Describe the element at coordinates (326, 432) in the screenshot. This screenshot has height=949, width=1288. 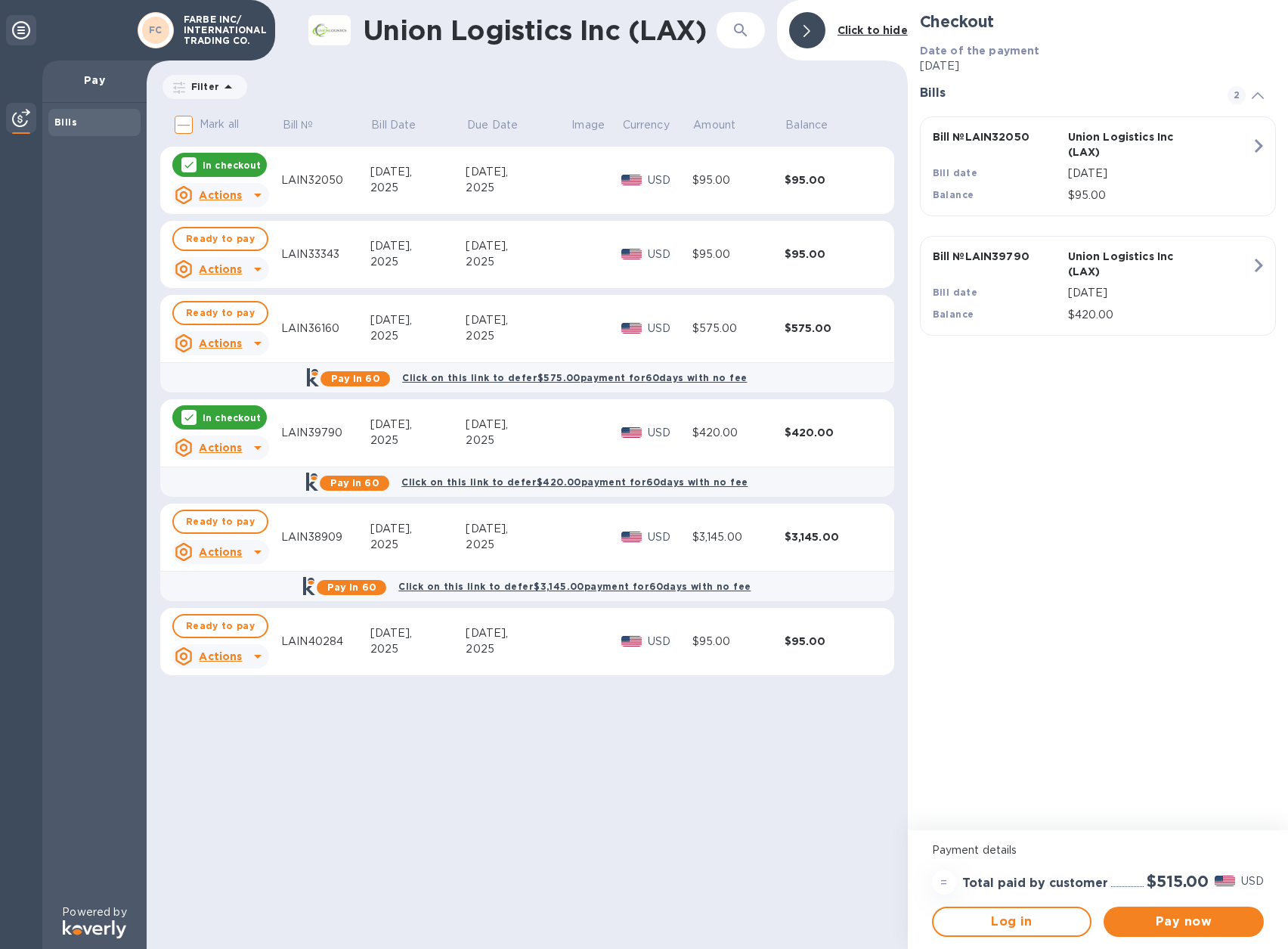
I see `div: LAIN39790` at that location.